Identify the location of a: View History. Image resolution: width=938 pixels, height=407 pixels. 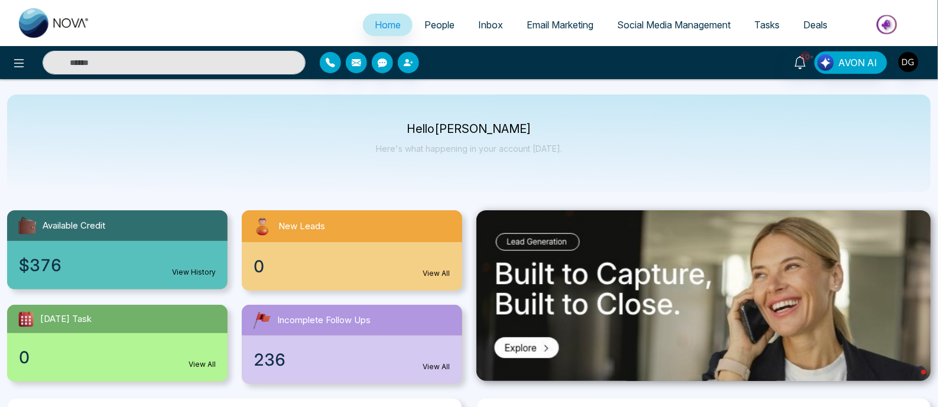
(194, 272).